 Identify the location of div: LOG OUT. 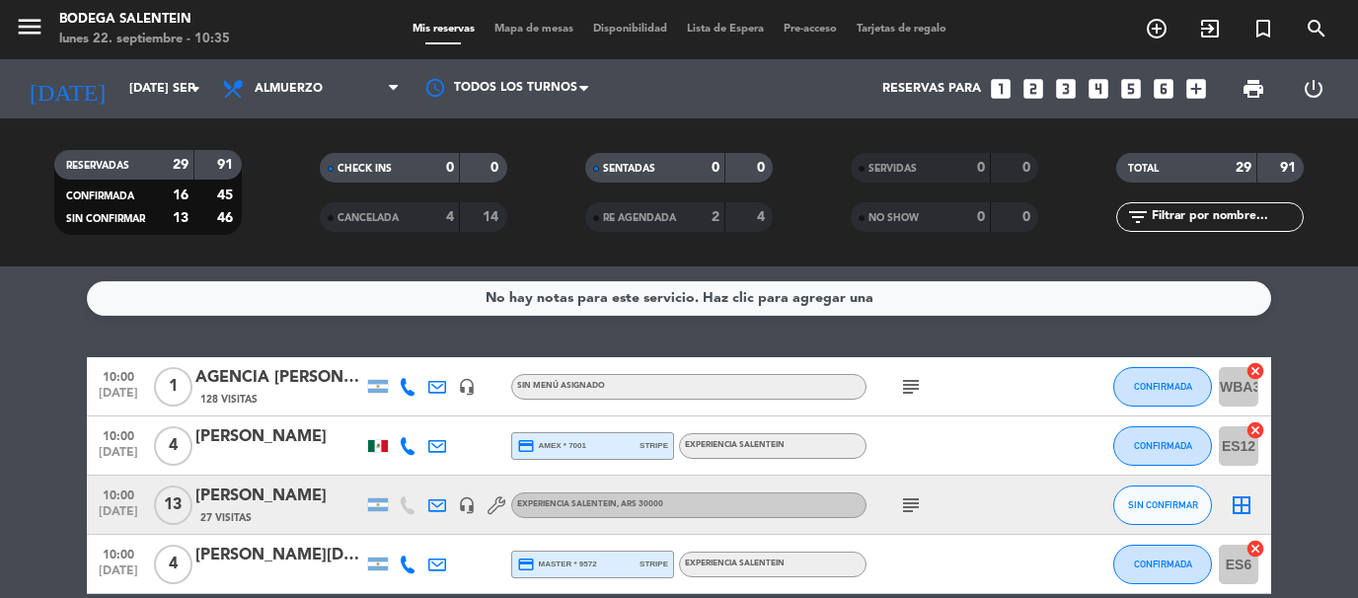
(1313, 89).